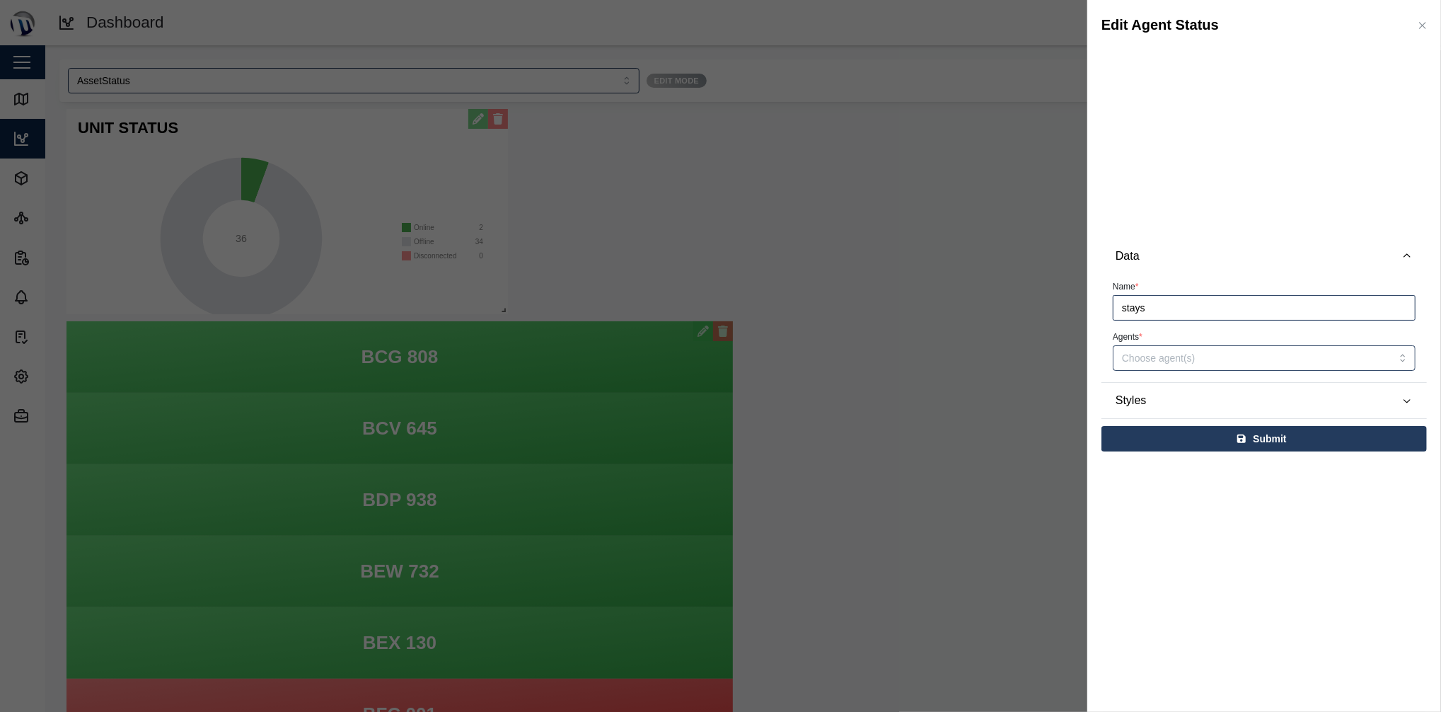 Image resolution: width=1441 pixels, height=712 pixels. What do you see at coordinates (1160, 25) in the screenshot?
I see `div: Edit Agent Status` at bounding box center [1160, 25].